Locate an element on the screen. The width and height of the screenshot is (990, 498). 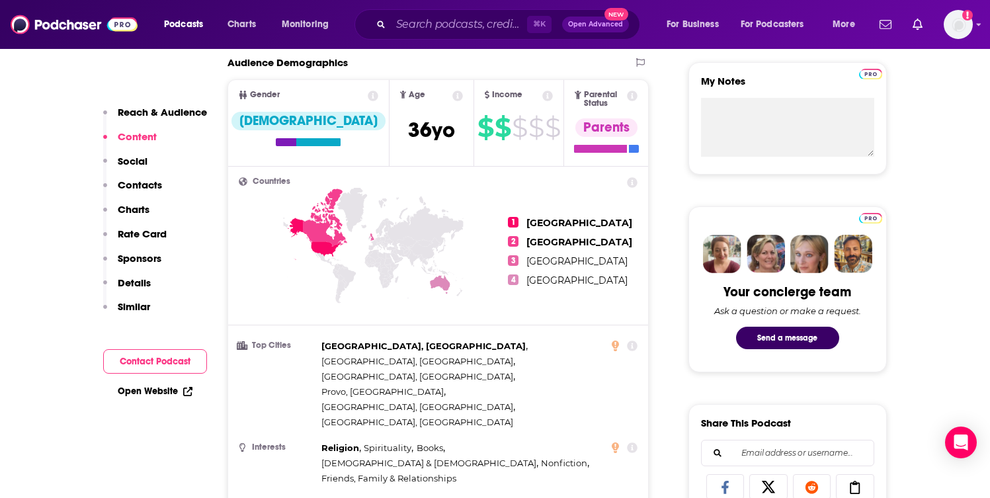
p: Charts is located at coordinates (134, 209).